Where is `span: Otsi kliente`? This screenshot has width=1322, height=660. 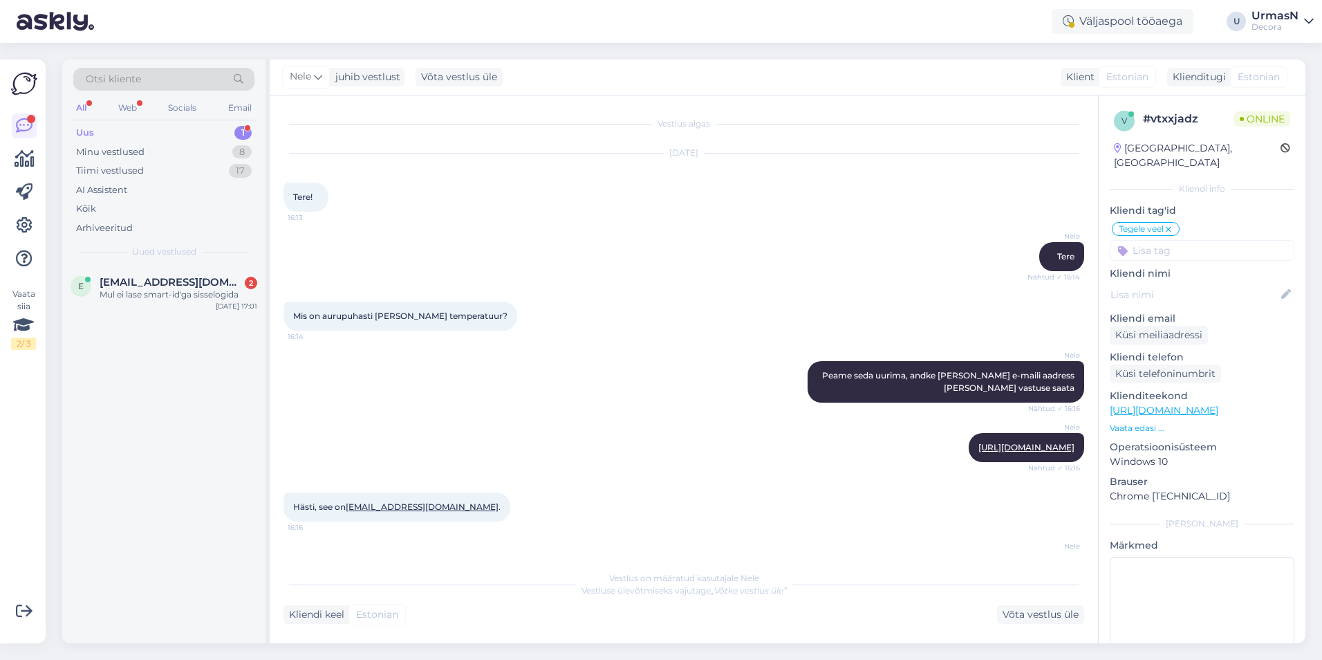 span: Otsi kliente is located at coordinates (113, 79).